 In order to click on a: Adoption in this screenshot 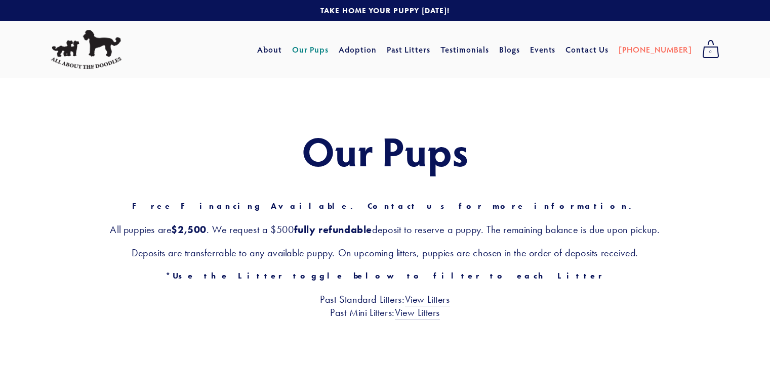, I will do `click(357, 50)`.